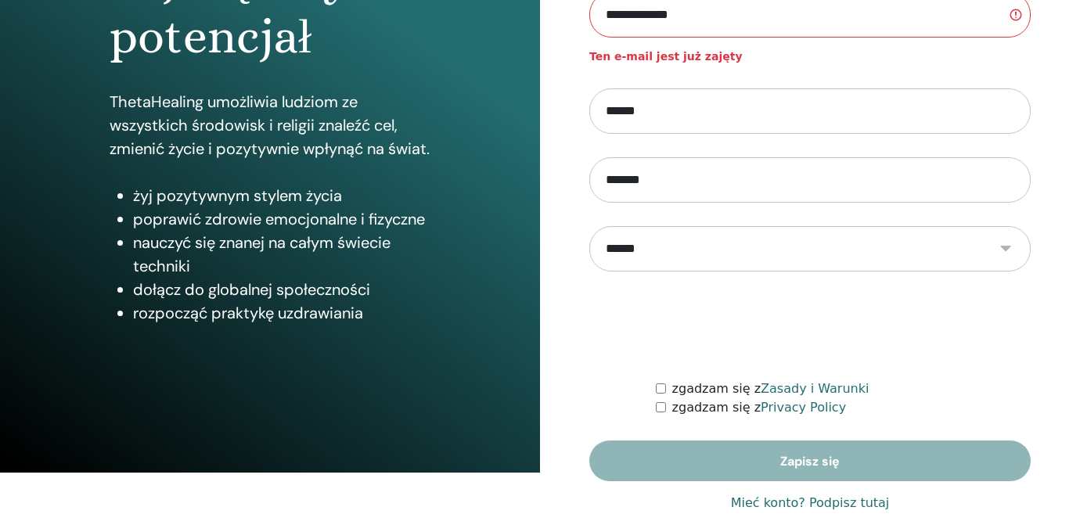 Image resolution: width=1080 pixels, height=525 pixels. What do you see at coordinates (270, 125) in the screenshot?
I see `p: ThetaHealing umożliwia ludziom ze wszystkich środowisk i religii znaleźć cel, zmienić życie i poz...` at bounding box center [270, 125].